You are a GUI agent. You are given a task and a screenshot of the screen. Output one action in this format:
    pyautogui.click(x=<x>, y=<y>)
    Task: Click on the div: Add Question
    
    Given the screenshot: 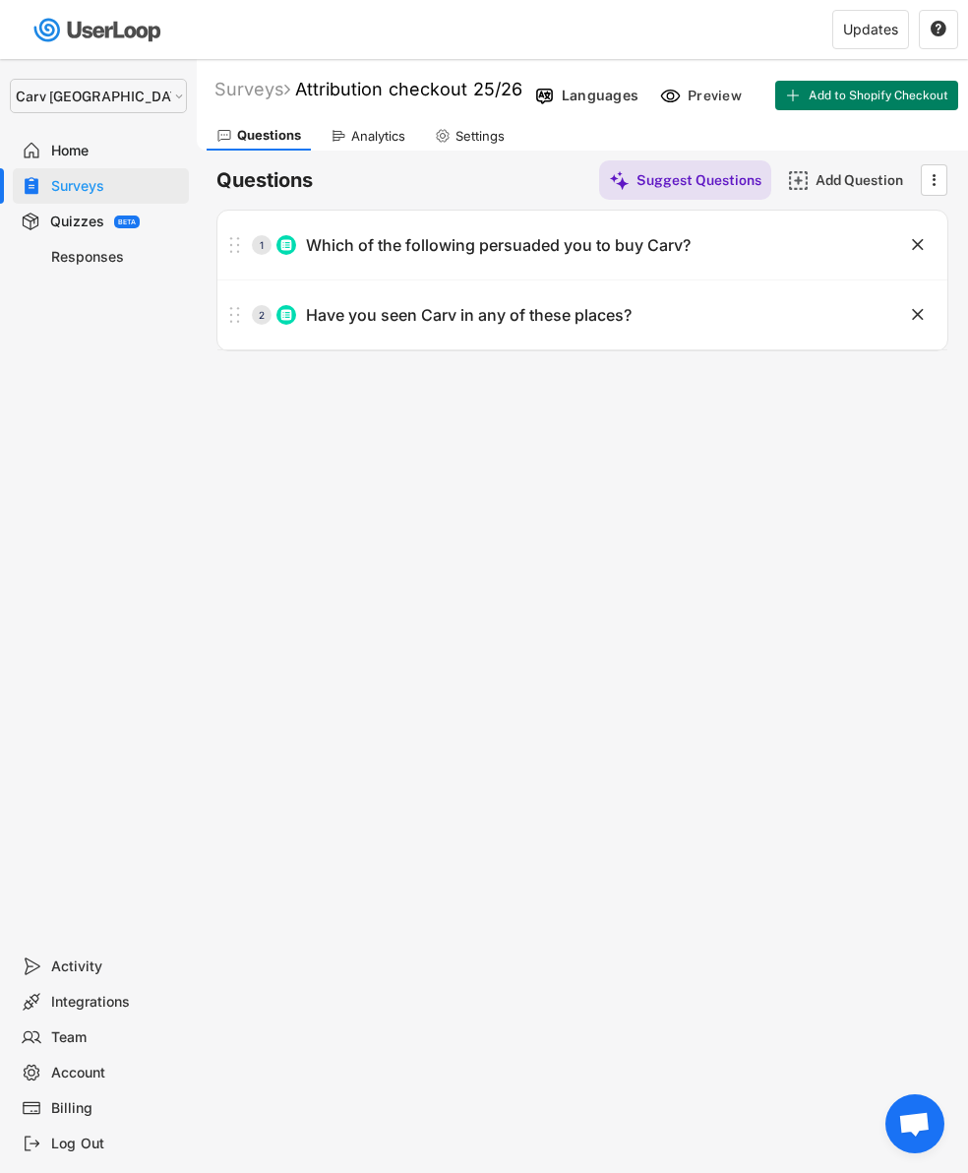 What is the action you would take?
    pyautogui.click(x=865, y=180)
    